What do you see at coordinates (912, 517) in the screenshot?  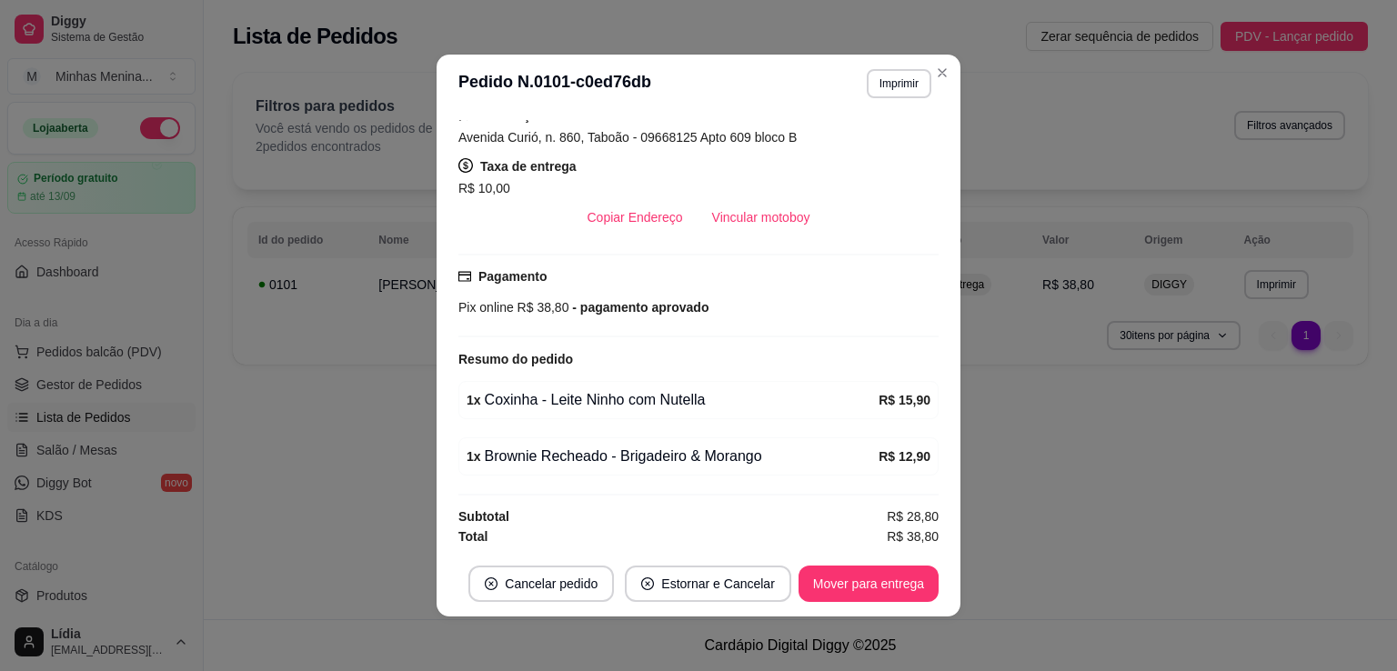 I see `span: R$ 28,80` at bounding box center [912, 517].